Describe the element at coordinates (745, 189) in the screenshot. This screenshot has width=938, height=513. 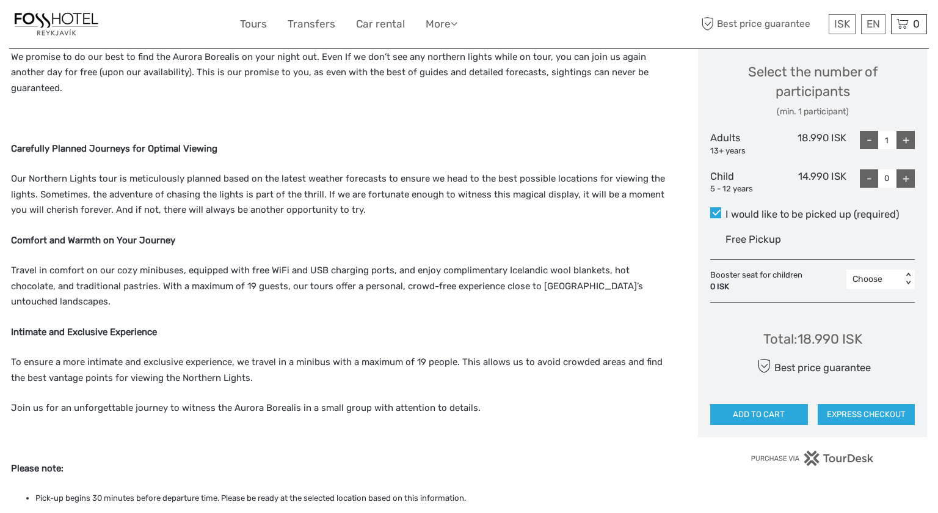
I see `div: 5 - 12 years` at that location.